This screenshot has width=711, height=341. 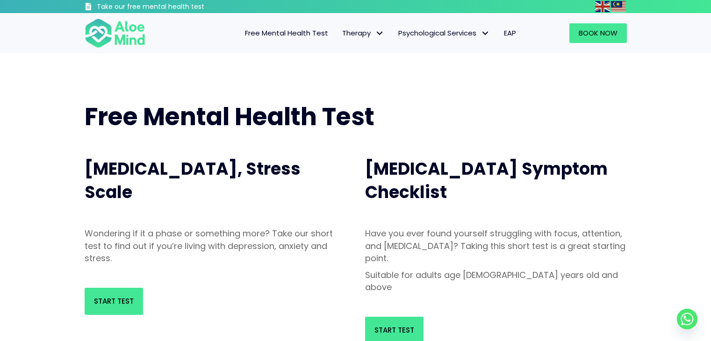 What do you see at coordinates (619, 6) in the screenshot?
I see `a: Malay` at bounding box center [619, 6].